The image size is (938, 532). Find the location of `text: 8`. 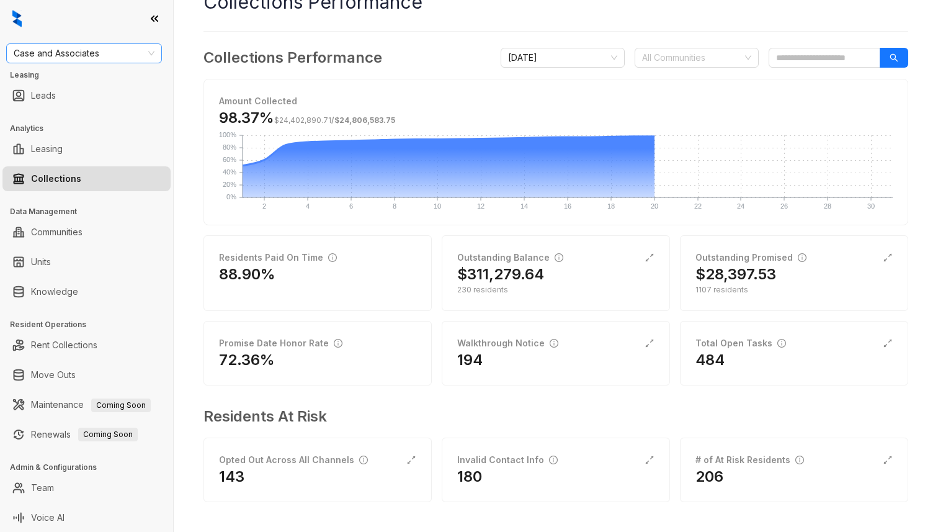

text: 8 is located at coordinates (395, 206).